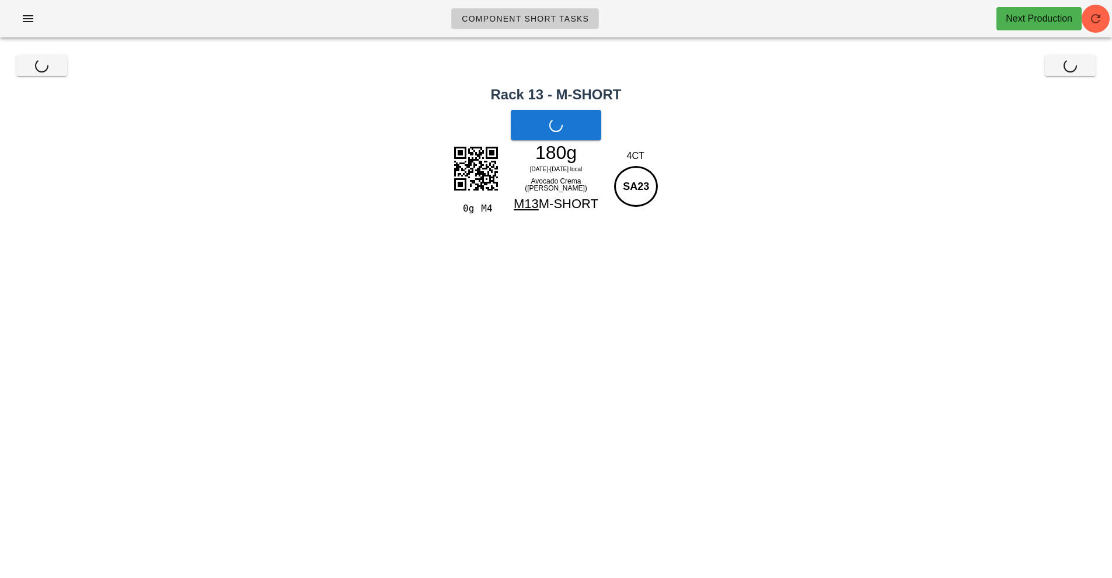 This screenshot has height=578, width=1112. What do you see at coordinates (556, 95) in the screenshot?
I see `h2: Rack 13 - M-SHORT` at bounding box center [556, 95].